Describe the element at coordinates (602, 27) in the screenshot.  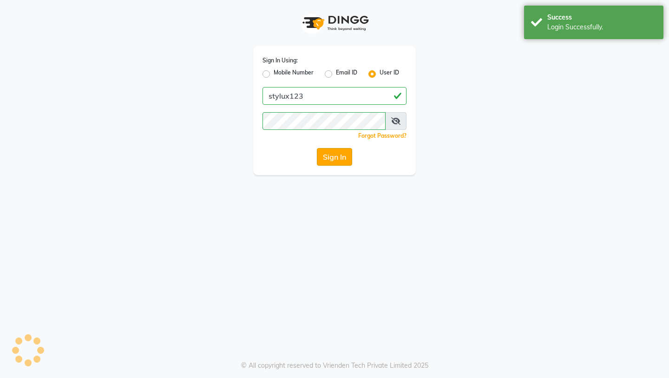
I see `div: Login Successfully.` at that location.